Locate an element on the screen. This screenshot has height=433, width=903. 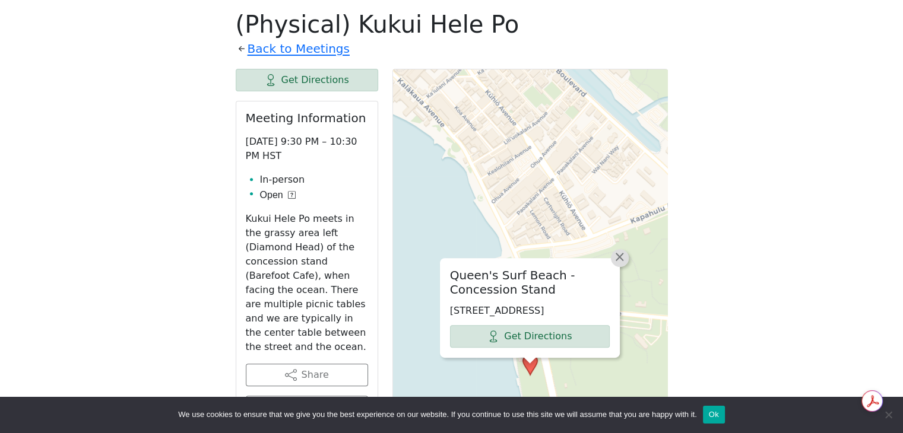
p: Kukui Hele Po meets in the grassy area left (Diamond Head) of the concession stand (Barefoot Cafe... is located at coordinates (307, 283).